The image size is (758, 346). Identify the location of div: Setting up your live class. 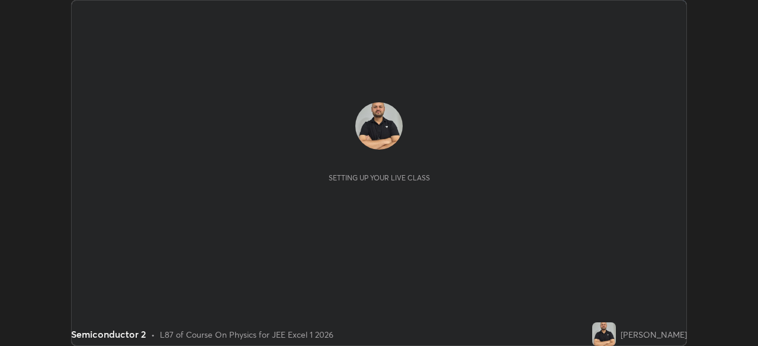
(379, 178).